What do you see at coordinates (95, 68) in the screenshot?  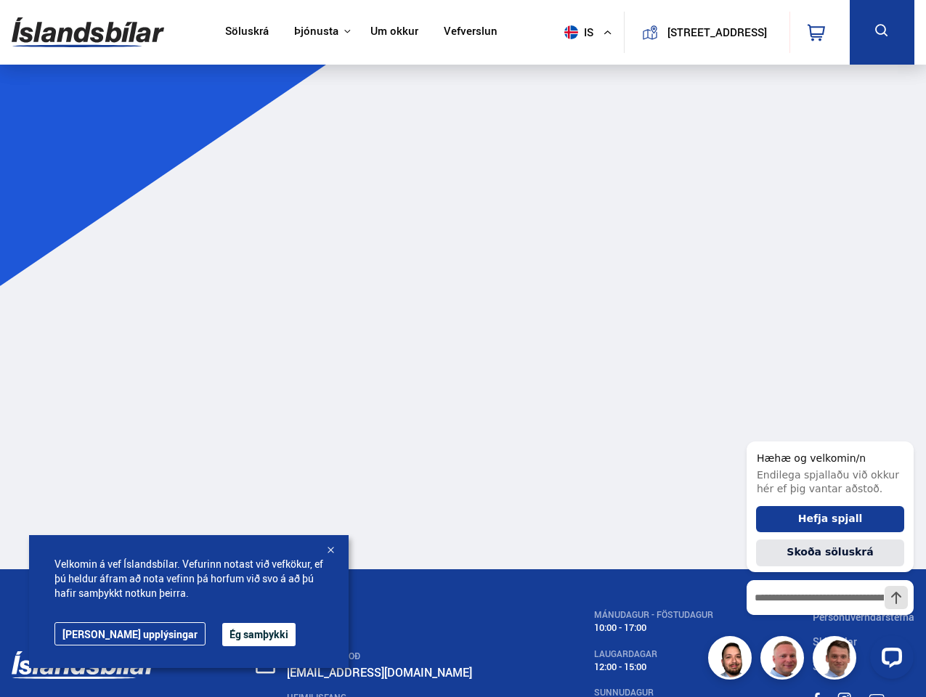 I see `p: Endilega spjallaðu við okkur hér ef þig vantar aðstoð.` at bounding box center [95, 68].